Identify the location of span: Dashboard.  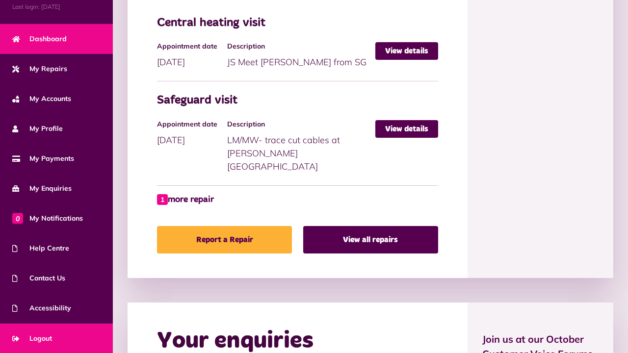
(39, 39).